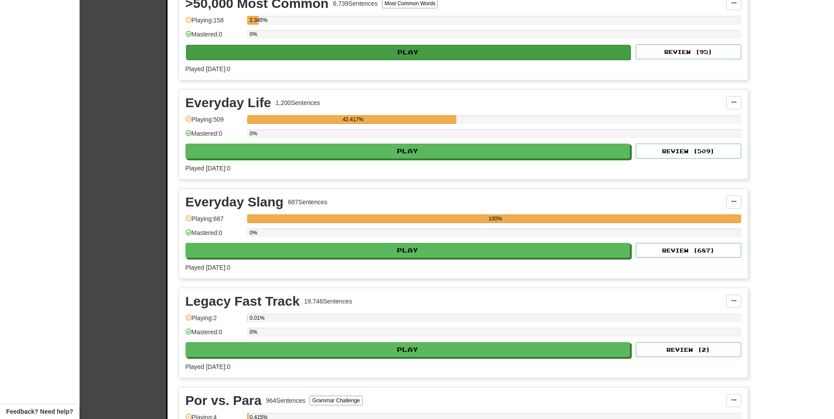 The height and width of the screenshot is (419, 834). What do you see at coordinates (214, 122) in the screenshot?
I see `div: Playing: 509` at bounding box center [214, 122].